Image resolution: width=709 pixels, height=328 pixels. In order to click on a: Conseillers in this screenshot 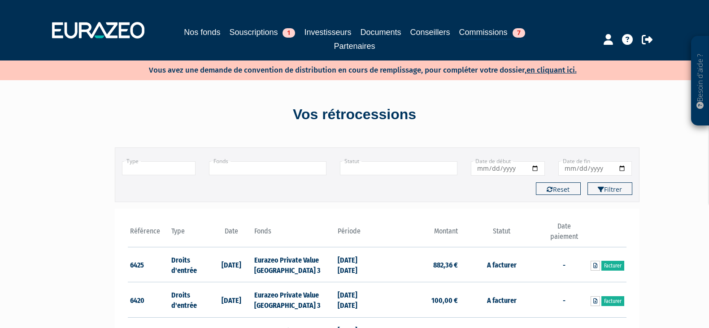, I will do `click(430, 32)`.